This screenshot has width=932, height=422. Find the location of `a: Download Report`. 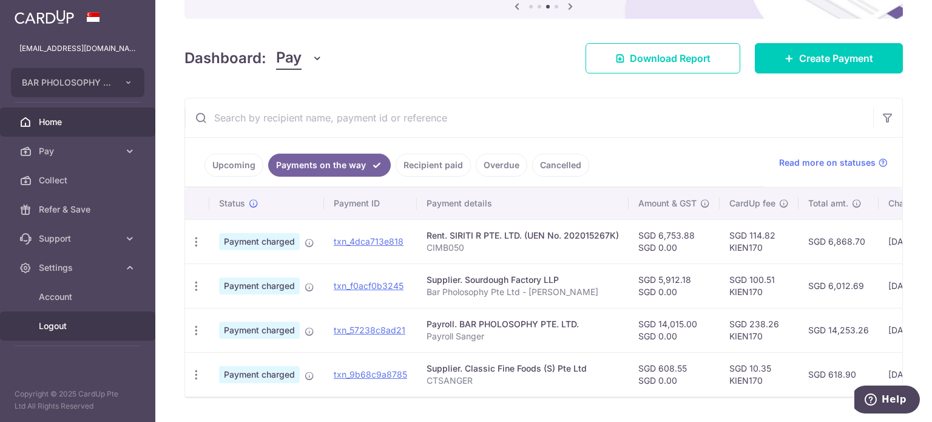

a: Download Report is located at coordinates (663, 58).